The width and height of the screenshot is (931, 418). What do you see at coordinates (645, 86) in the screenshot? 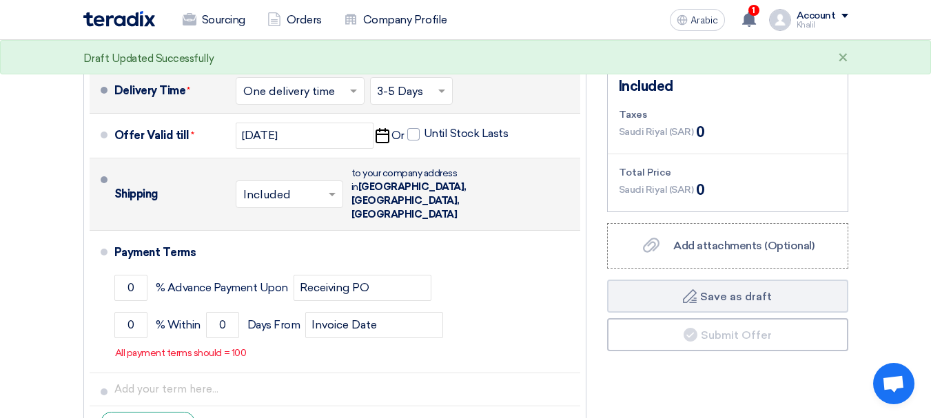
I see `font: Included` at bounding box center [645, 86].